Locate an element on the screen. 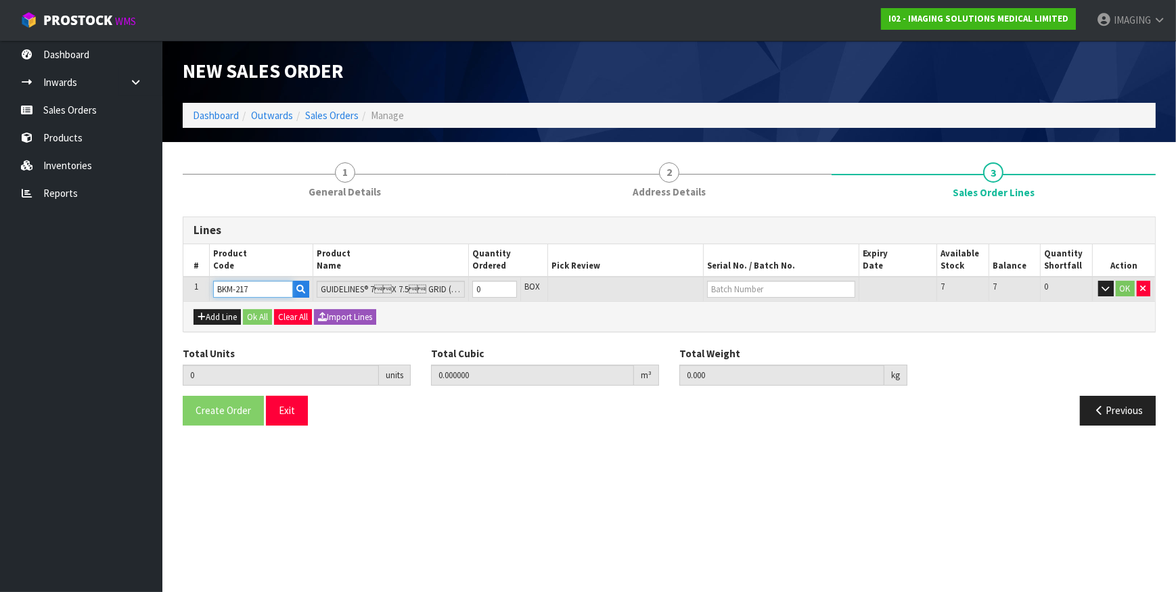  span: Manage is located at coordinates (387, 115).